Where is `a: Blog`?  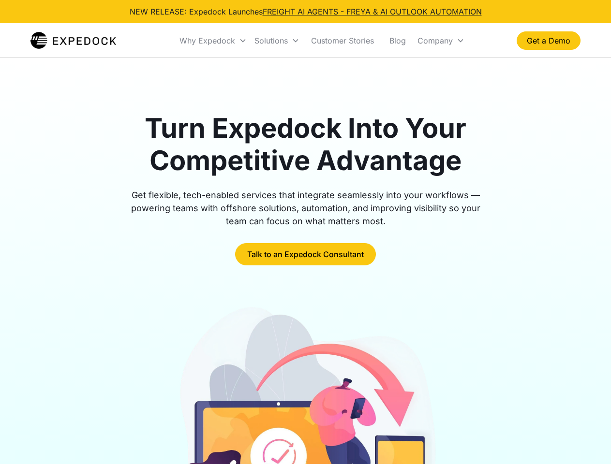 a: Blog is located at coordinates (397, 41).